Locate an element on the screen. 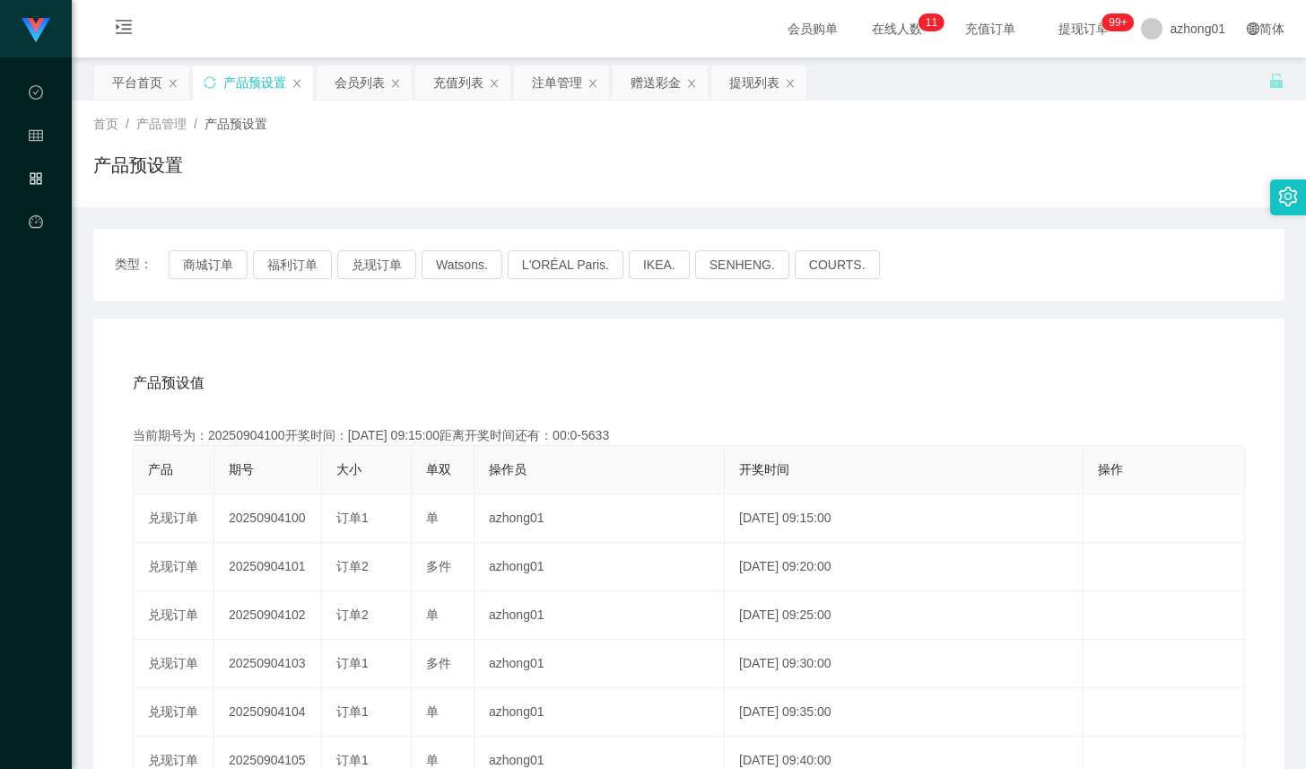  span: 大小 is located at coordinates (349, 469).